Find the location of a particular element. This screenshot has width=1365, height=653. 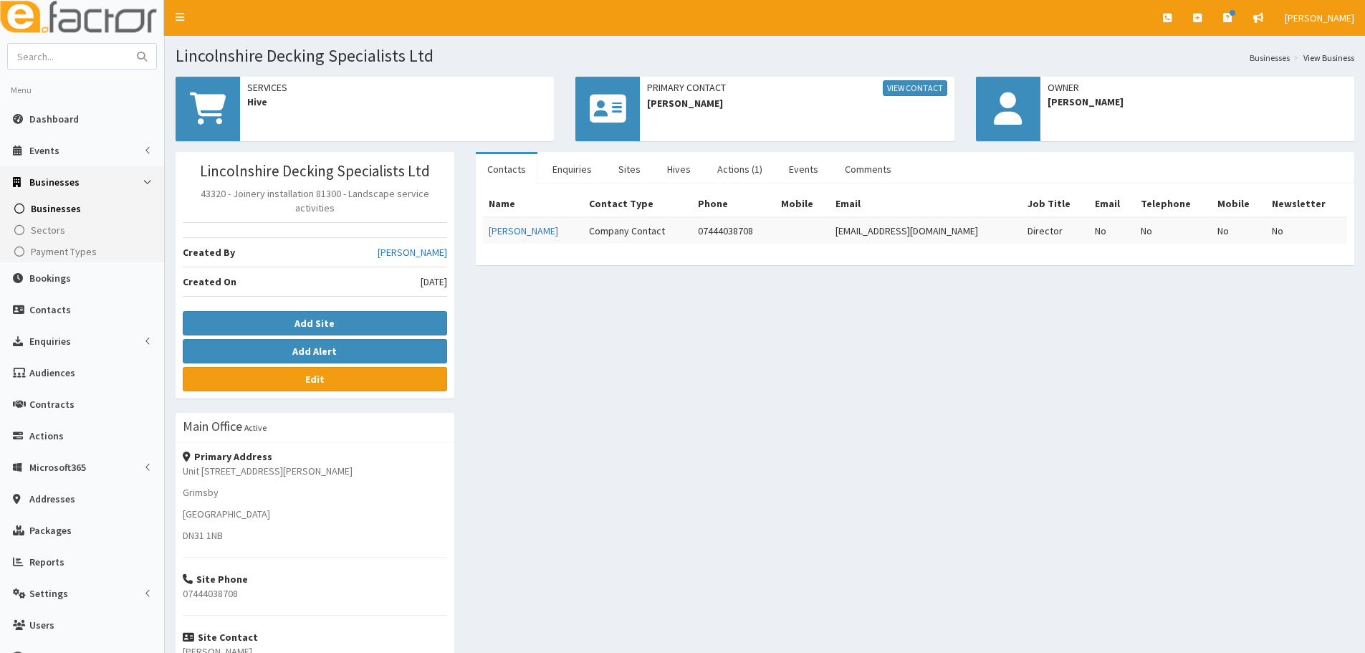

h3: Lincolnshire Decking Specialists Ltd is located at coordinates (315, 171).